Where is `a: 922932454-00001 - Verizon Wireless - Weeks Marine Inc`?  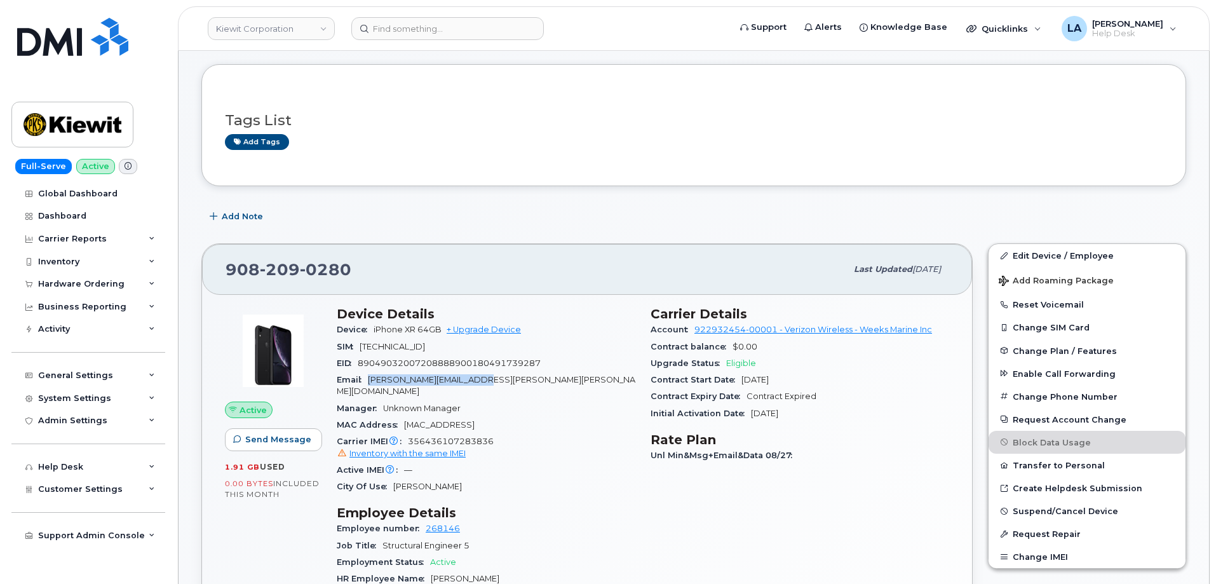
a: 922932454-00001 - Verizon Wireless - Weeks Marine Inc is located at coordinates (813, 329).